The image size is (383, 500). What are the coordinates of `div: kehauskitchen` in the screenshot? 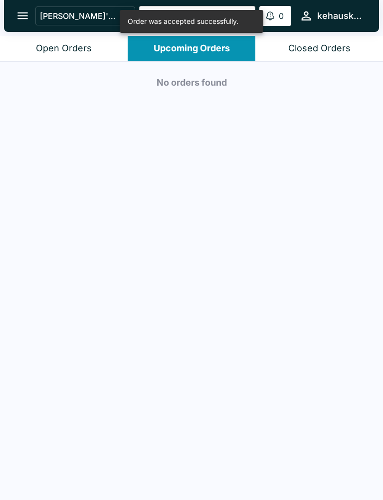 It's located at (340, 16).